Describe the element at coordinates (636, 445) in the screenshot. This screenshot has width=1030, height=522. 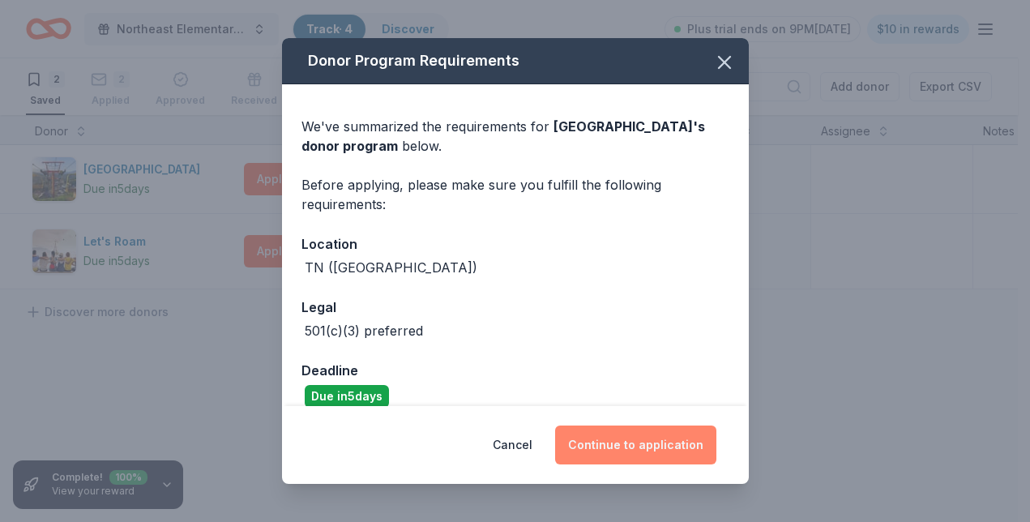
I see `button: Continue to application` at that location.